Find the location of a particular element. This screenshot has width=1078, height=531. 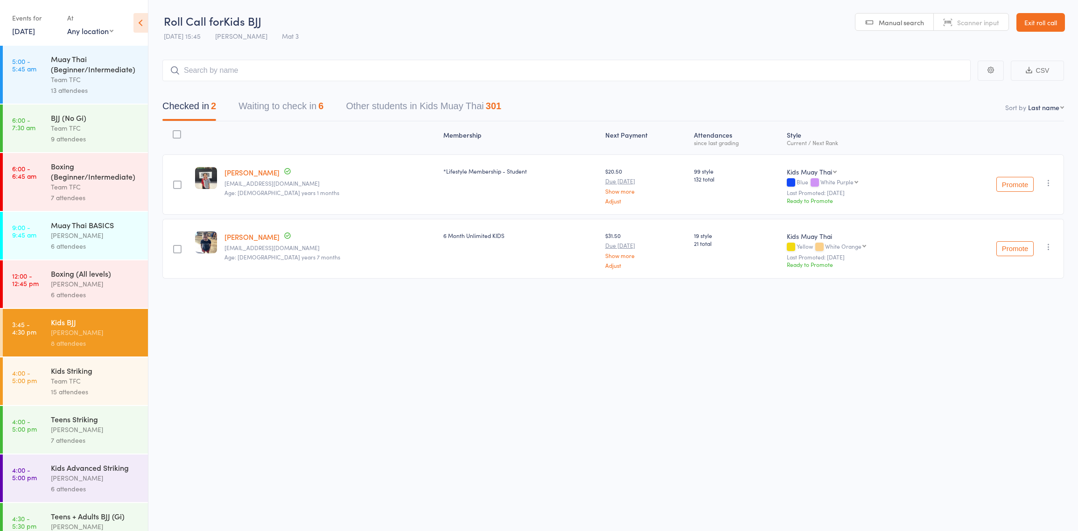

div: Kids BJJ is located at coordinates (95, 322).